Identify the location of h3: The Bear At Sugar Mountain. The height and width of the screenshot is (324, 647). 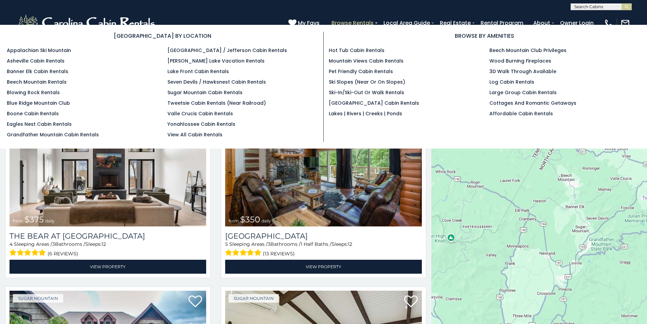
(108, 236).